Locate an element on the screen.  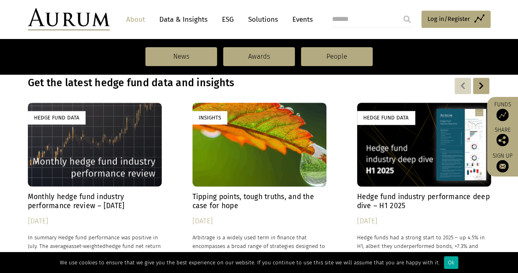
img: Aurum is located at coordinates (69, 19).